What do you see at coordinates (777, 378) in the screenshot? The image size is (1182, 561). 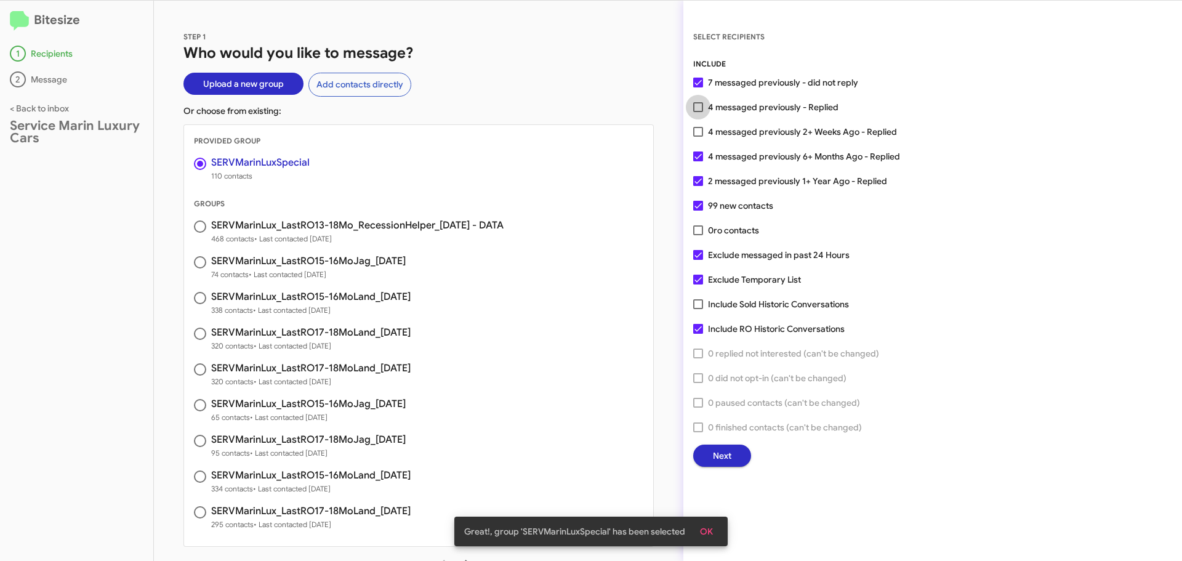 I see `span: 0 did not opt-in (can't be changed)` at bounding box center [777, 378].